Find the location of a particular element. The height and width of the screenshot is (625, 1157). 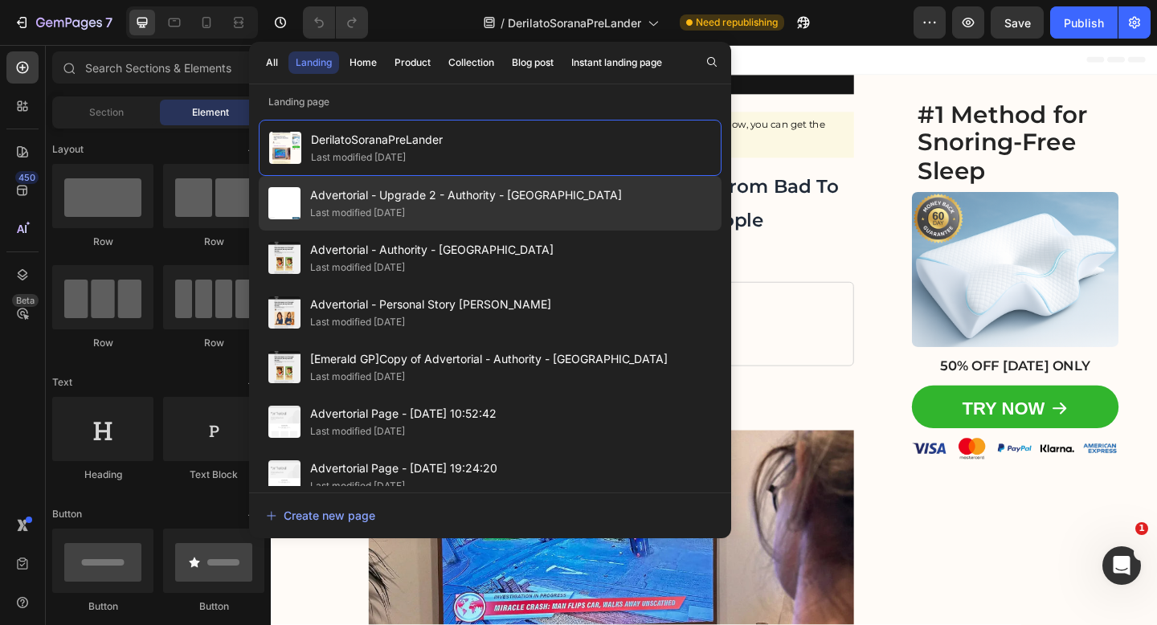

button: Publish is located at coordinates (1084, 23).